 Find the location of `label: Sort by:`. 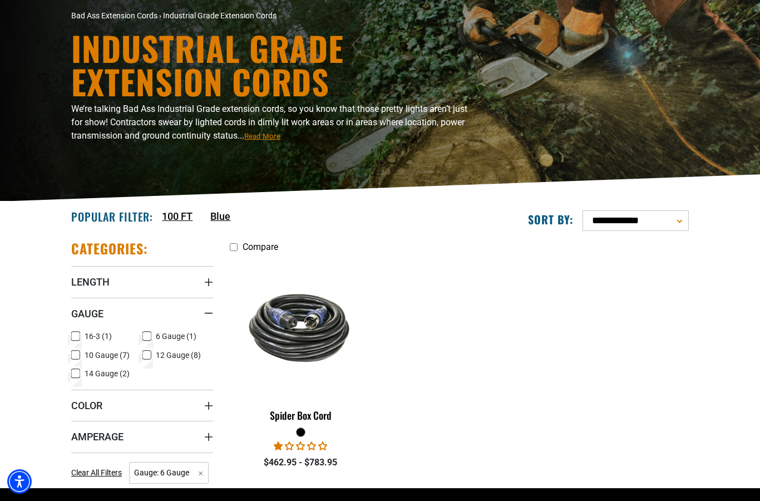

label: Sort by: is located at coordinates (551, 219).